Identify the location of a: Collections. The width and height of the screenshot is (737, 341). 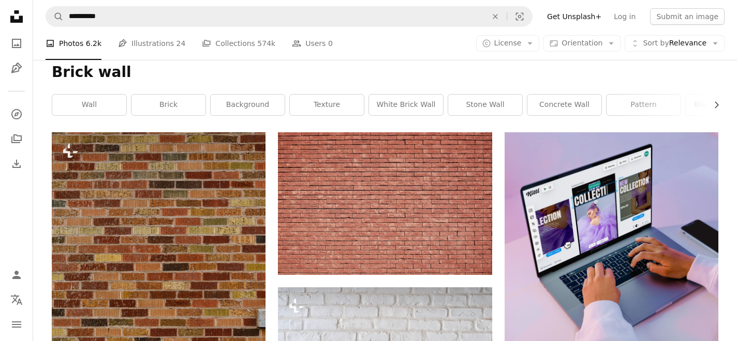
(17, 139).